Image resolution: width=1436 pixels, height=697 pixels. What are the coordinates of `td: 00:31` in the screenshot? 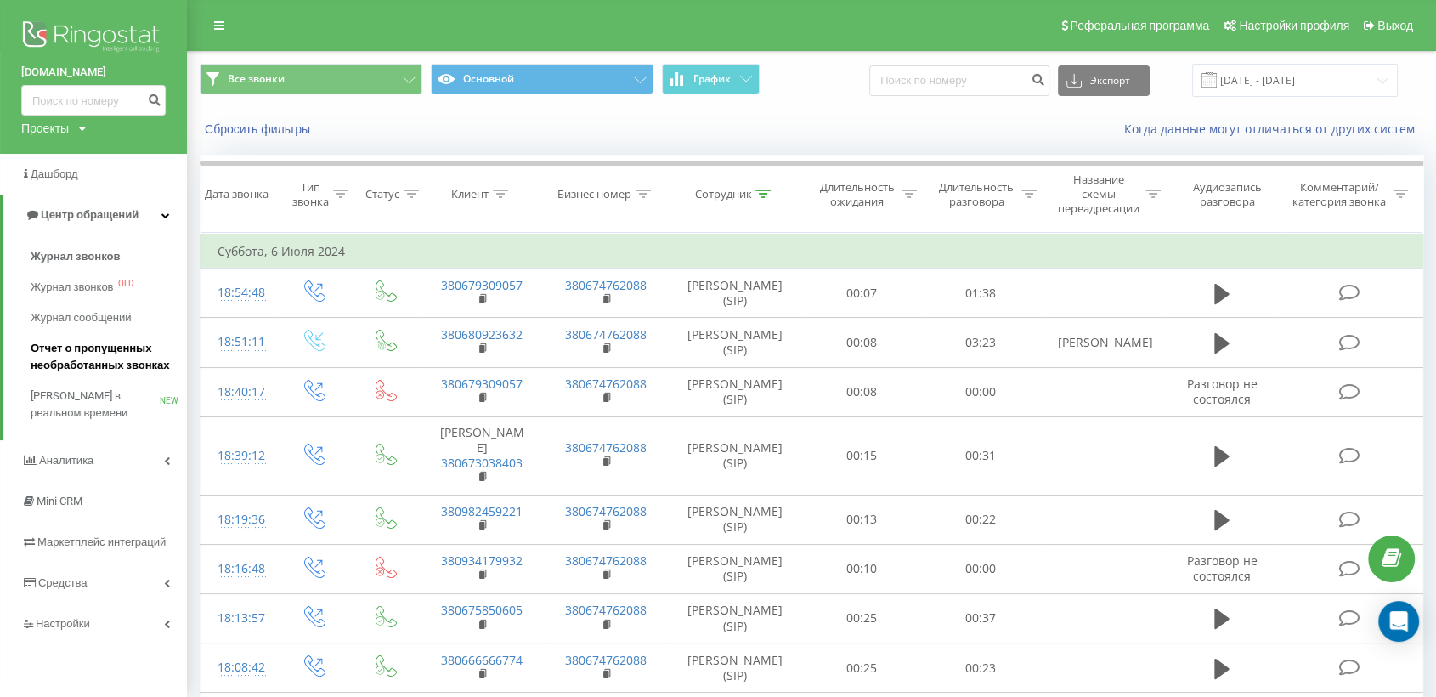 It's located at (981, 455).